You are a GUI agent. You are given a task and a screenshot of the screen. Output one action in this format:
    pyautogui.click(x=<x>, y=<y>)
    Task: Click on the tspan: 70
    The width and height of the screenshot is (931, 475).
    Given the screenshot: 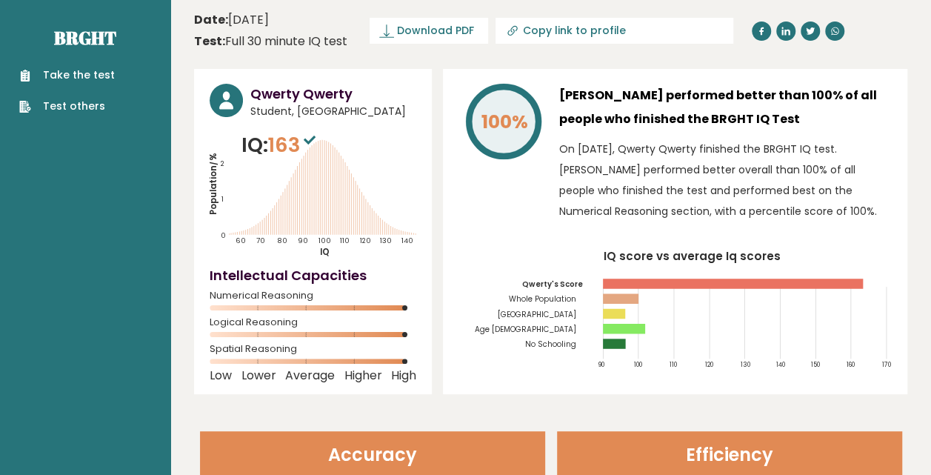 What is the action you would take?
    pyautogui.click(x=261, y=240)
    